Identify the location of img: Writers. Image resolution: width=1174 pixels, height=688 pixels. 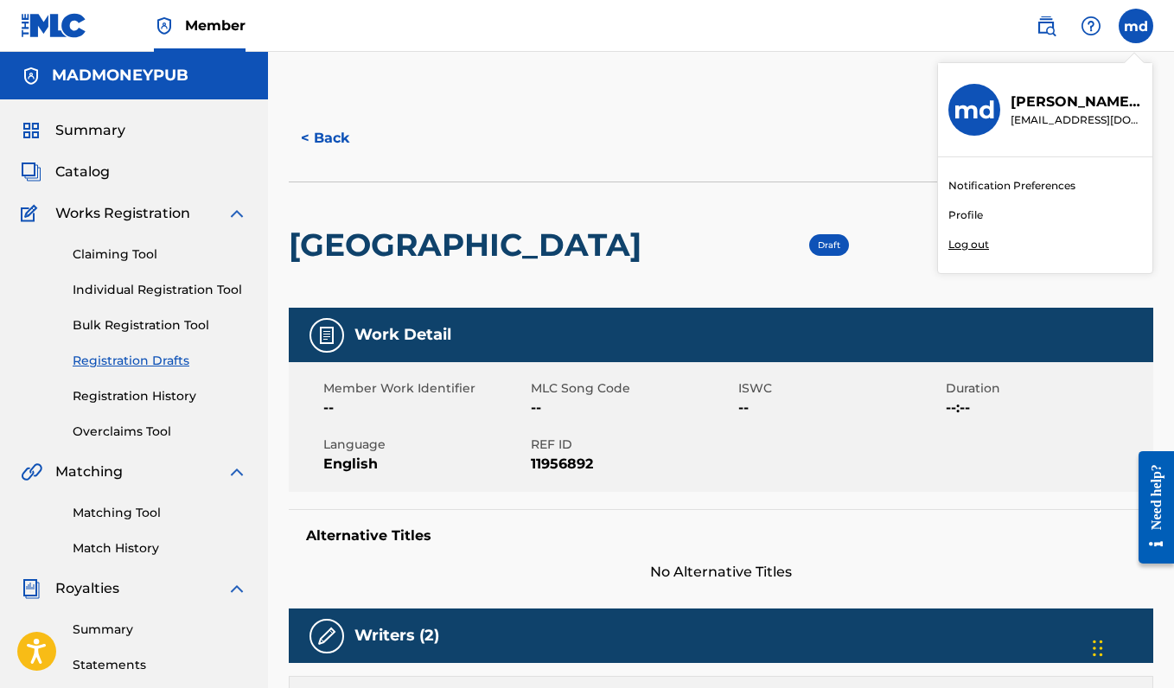
(327, 636).